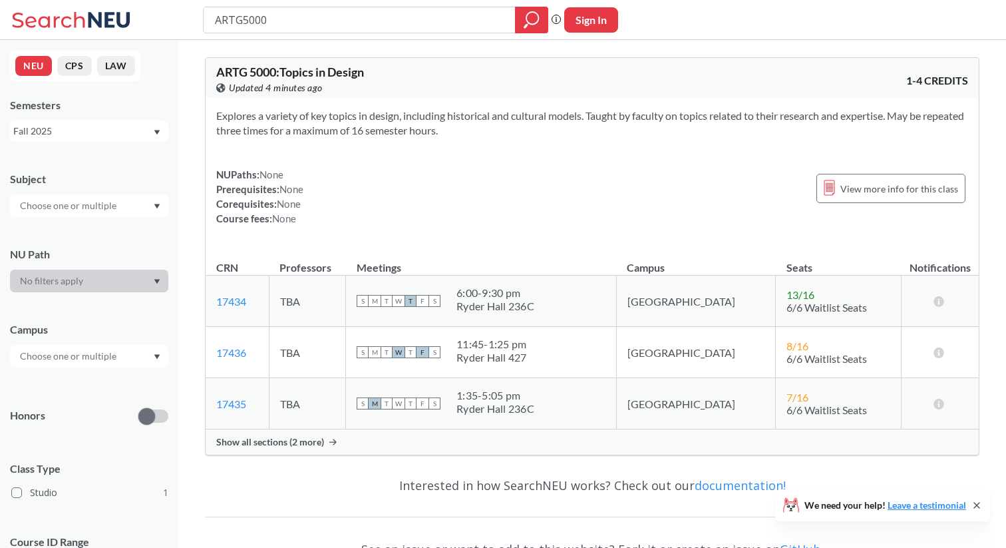  Describe the element at coordinates (495, 395) in the screenshot. I see `div: 1:35 - 5:05 pm` at that location.